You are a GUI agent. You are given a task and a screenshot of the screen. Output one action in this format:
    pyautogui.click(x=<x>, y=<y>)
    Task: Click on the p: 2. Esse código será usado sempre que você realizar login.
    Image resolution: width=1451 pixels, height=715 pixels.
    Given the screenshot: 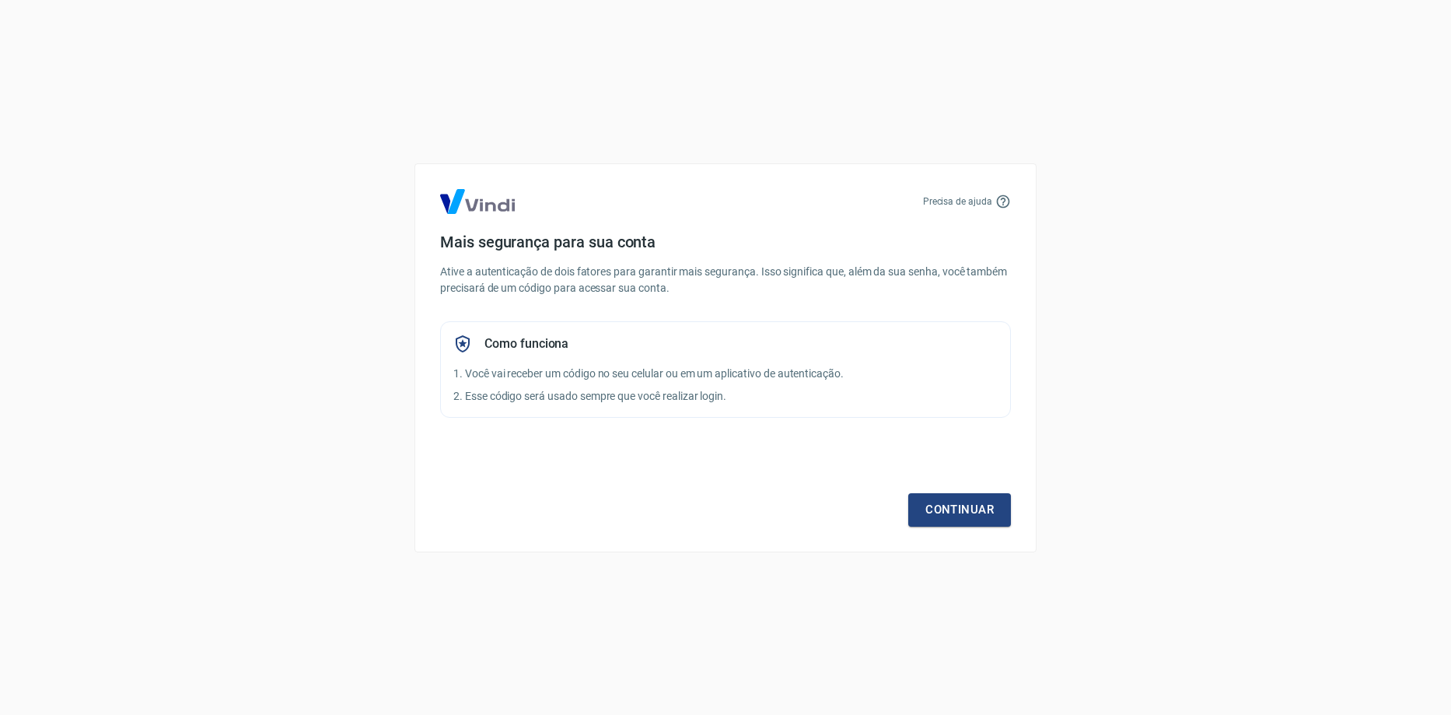 What is the action you would take?
    pyautogui.click(x=726, y=396)
    